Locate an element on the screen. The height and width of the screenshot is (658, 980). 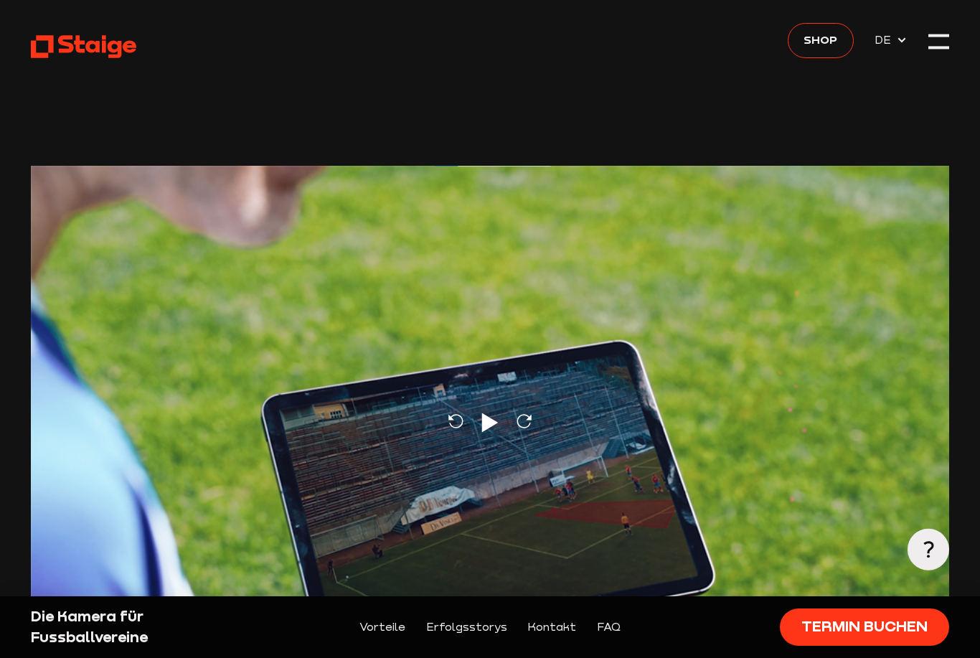
a: Kontakt is located at coordinates (551, 626).